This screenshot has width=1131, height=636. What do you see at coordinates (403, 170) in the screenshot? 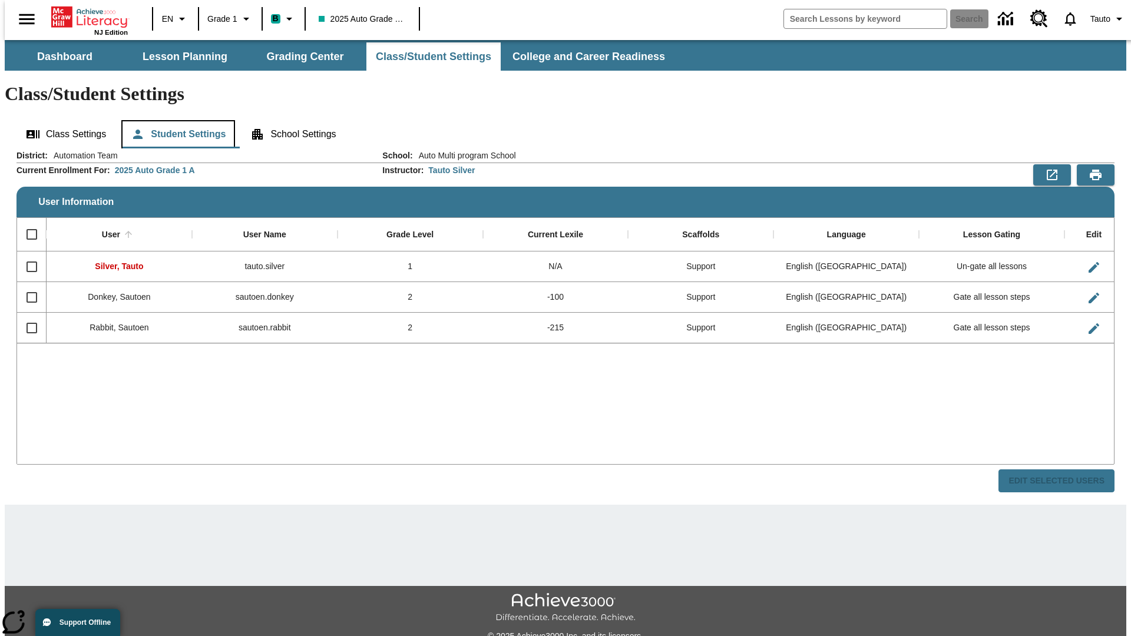
I see `h2: Instructor :` at bounding box center [403, 170].